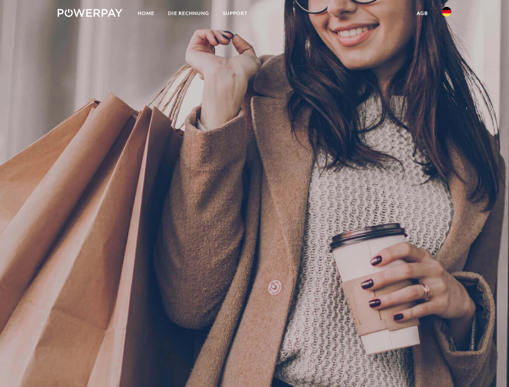 The height and width of the screenshot is (387, 509). I want to click on img: de, so click(447, 12).